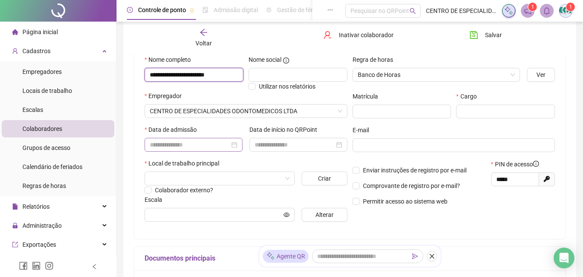  Describe the element at coordinates (330, 10) in the screenshot. I see `span: ellipsis` at that location.